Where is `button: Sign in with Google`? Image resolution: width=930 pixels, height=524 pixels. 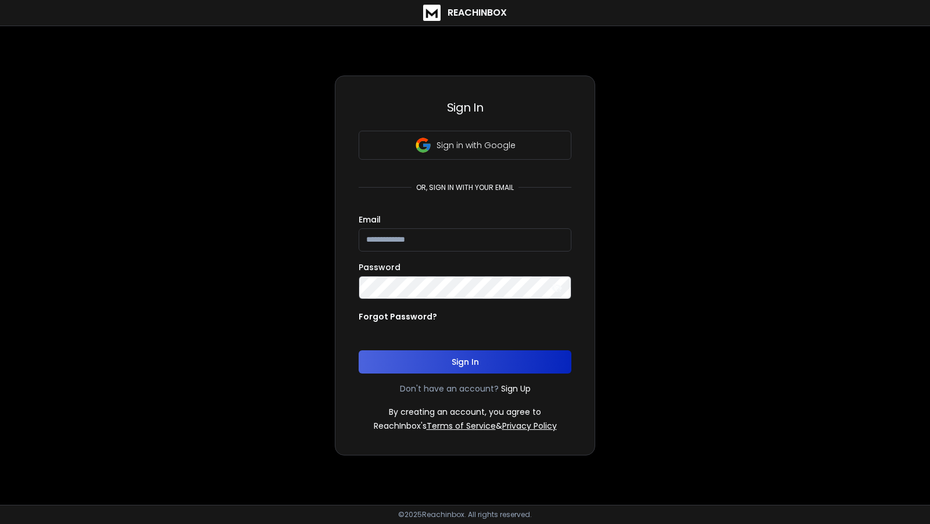 button: Sign in with Google is located at coordinates (465, 145).